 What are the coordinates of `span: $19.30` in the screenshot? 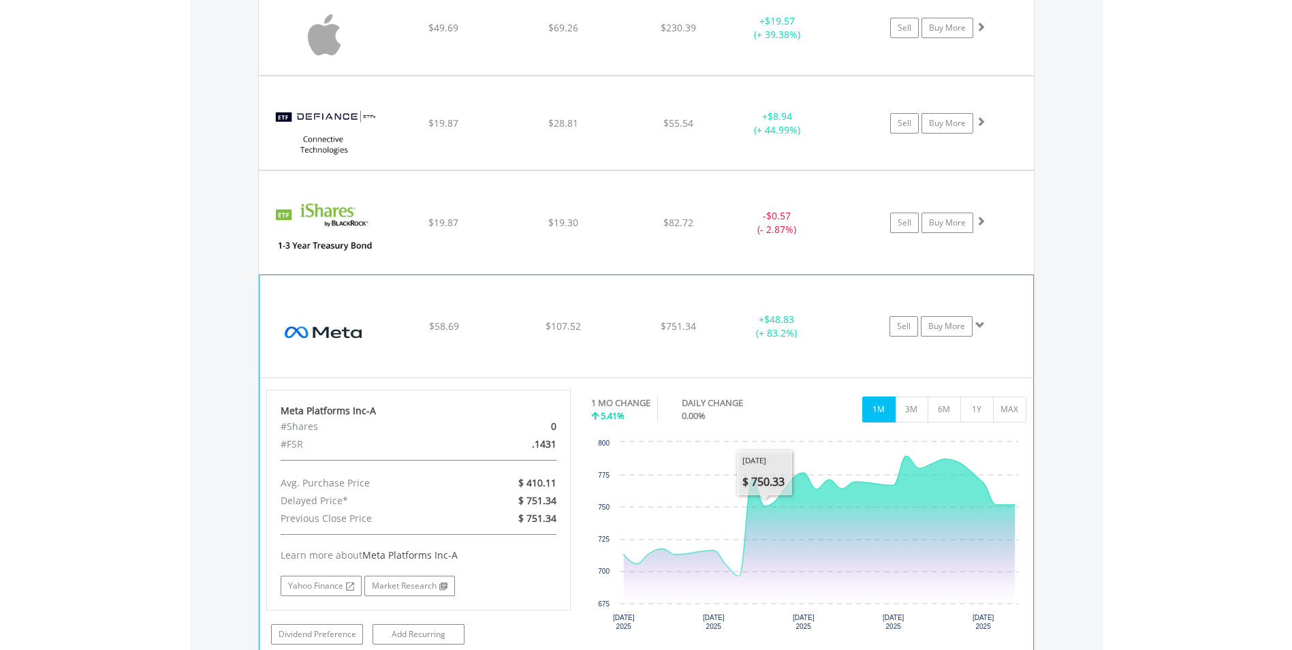 It's located at (563, 222).